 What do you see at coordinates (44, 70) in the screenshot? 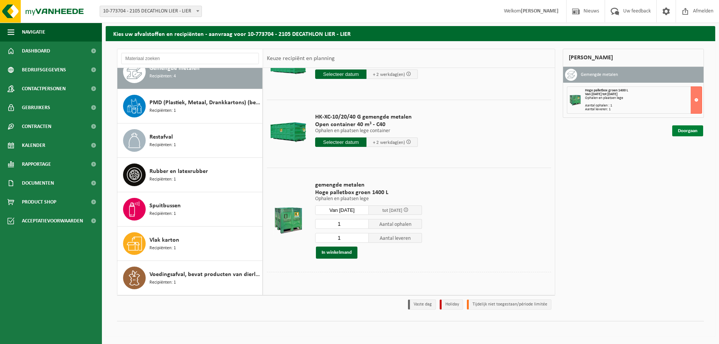
I see `span: Bedrijfsgegevens` at bounding box center [44, 70].